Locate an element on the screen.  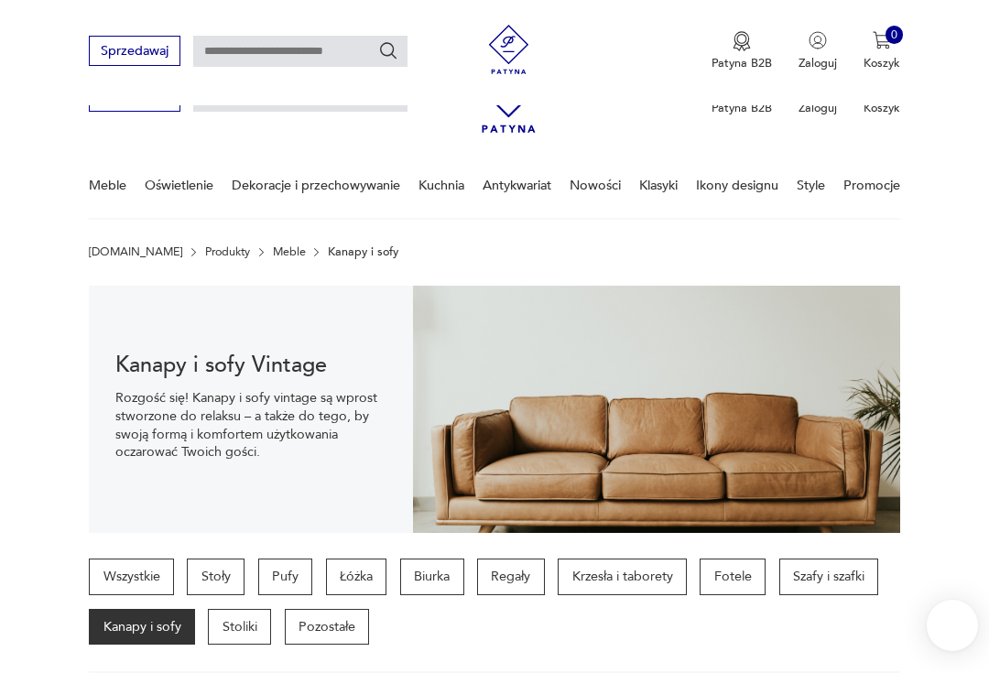
p: Stoły is located at coordinates (215, 577).